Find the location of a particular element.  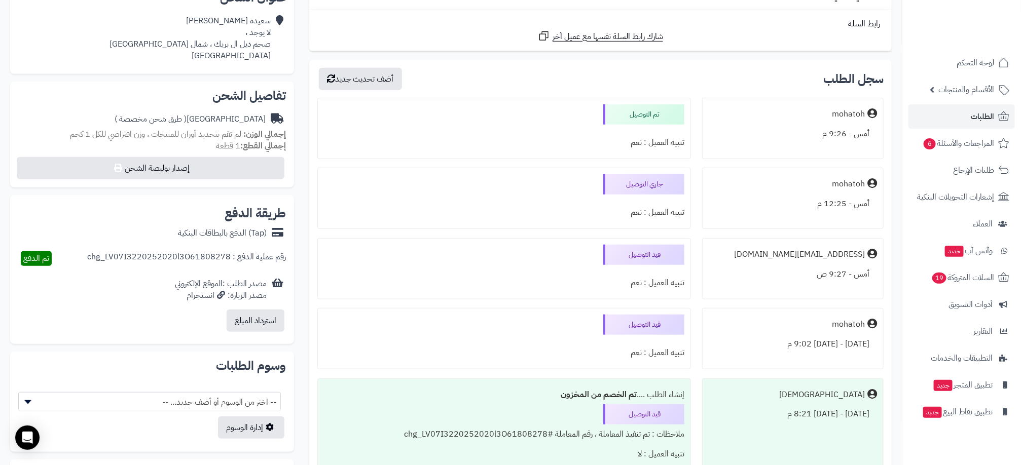

h2: طريقة الدفع is located at coordinates (255, 213).